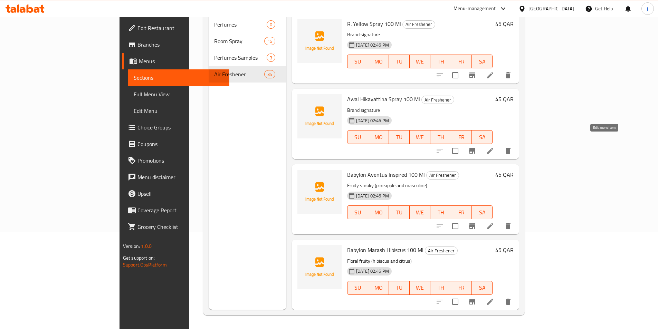 This screenshot has width=658, height=329. Describe the element at coordinates (181, 161) in the screenshot. I see `span: Promotions` at that location.